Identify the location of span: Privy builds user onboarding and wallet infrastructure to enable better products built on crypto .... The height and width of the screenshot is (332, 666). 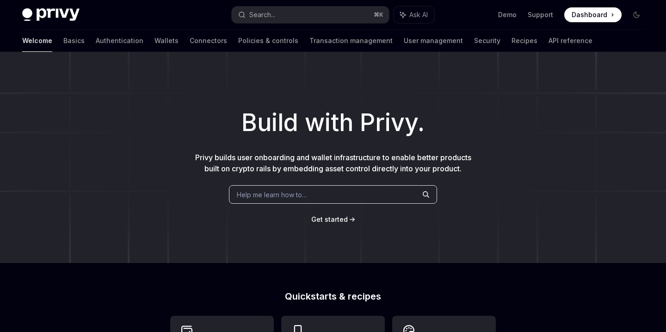
(333, 163).